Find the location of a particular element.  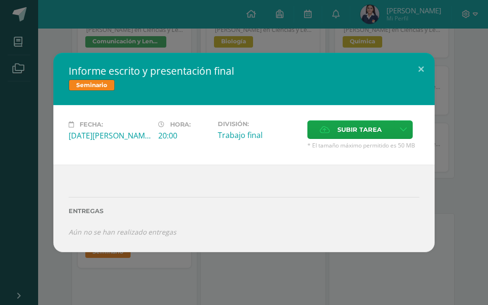

span: Hora: is located at coordinates (180, 124).